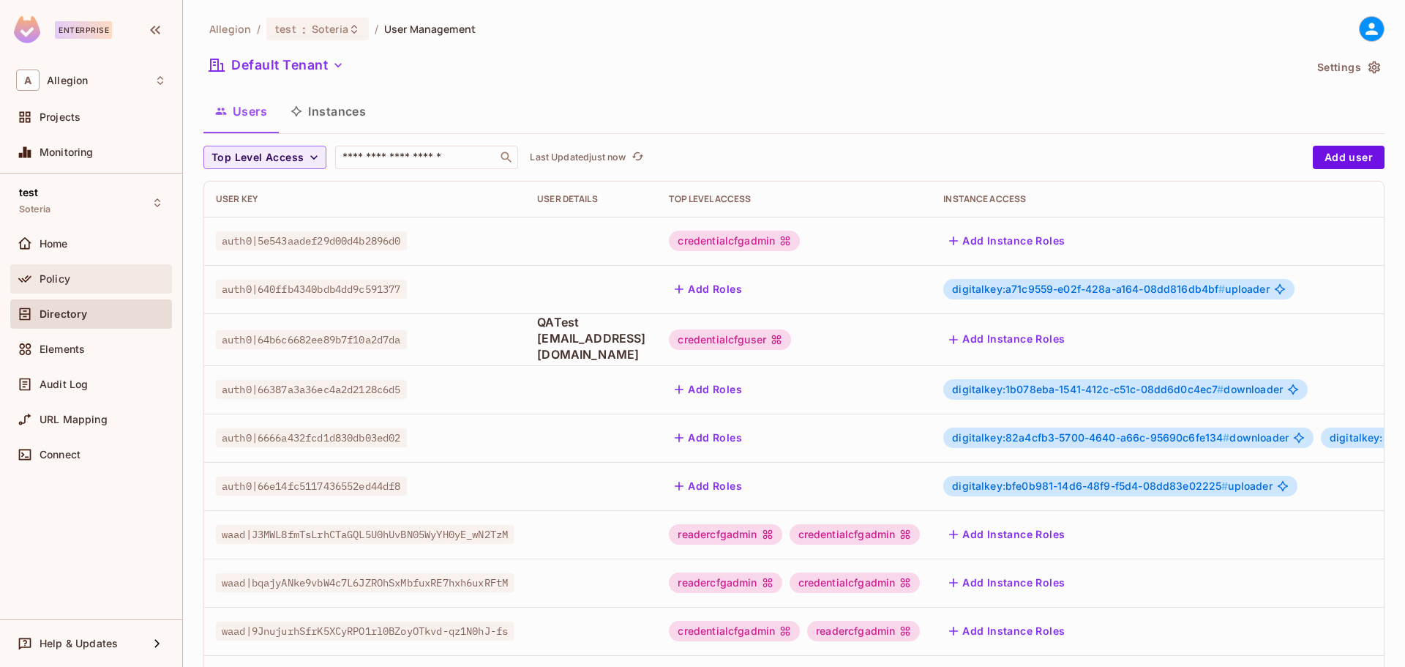 This screenshot has height=667, width=1405. Describe the element at coordinates (1090, 485) in the screenshot. I see `span: digitalkey:bfe0b981-14d6-48f9-f5d4-08dd83e02225` at that location.